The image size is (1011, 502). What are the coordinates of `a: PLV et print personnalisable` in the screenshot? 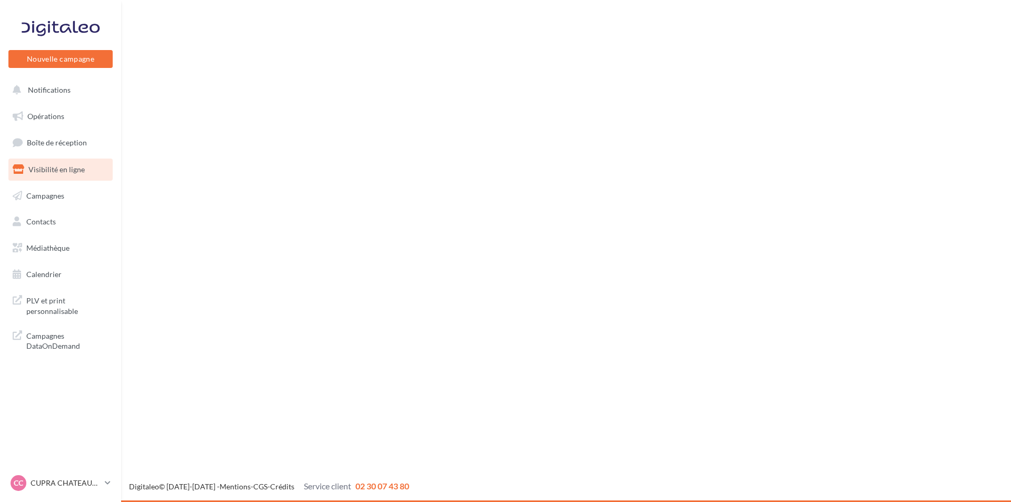 It's located at (61, 304).